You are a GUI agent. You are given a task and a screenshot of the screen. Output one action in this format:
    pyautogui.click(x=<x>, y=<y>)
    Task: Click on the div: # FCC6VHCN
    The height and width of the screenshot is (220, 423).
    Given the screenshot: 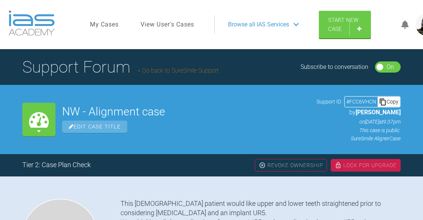 What is the action you would take?
    pyautogui.click(x=361, y=102)
    